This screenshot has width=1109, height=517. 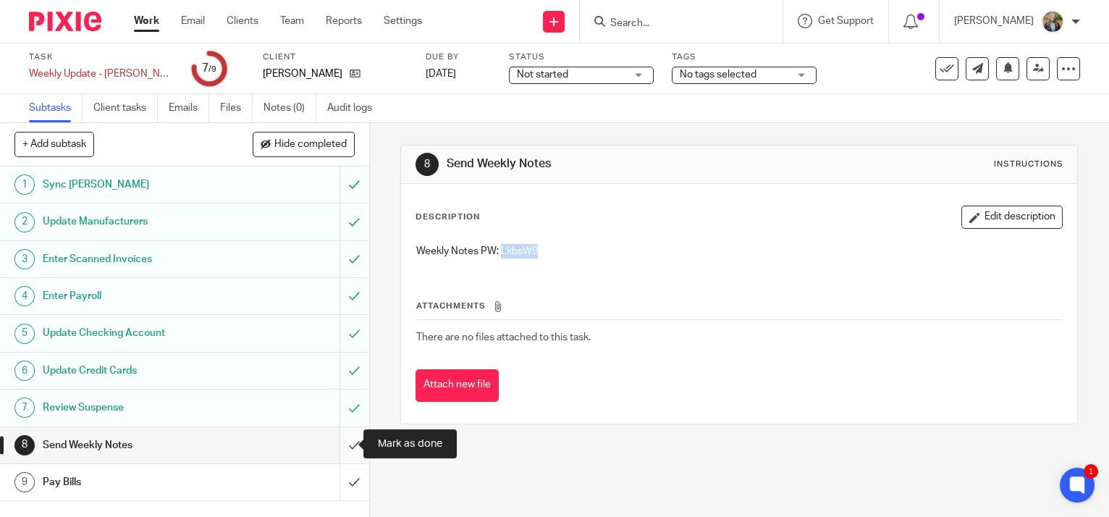 I want to click on h1: Update Manufacturers, so click(x=137, y=221).